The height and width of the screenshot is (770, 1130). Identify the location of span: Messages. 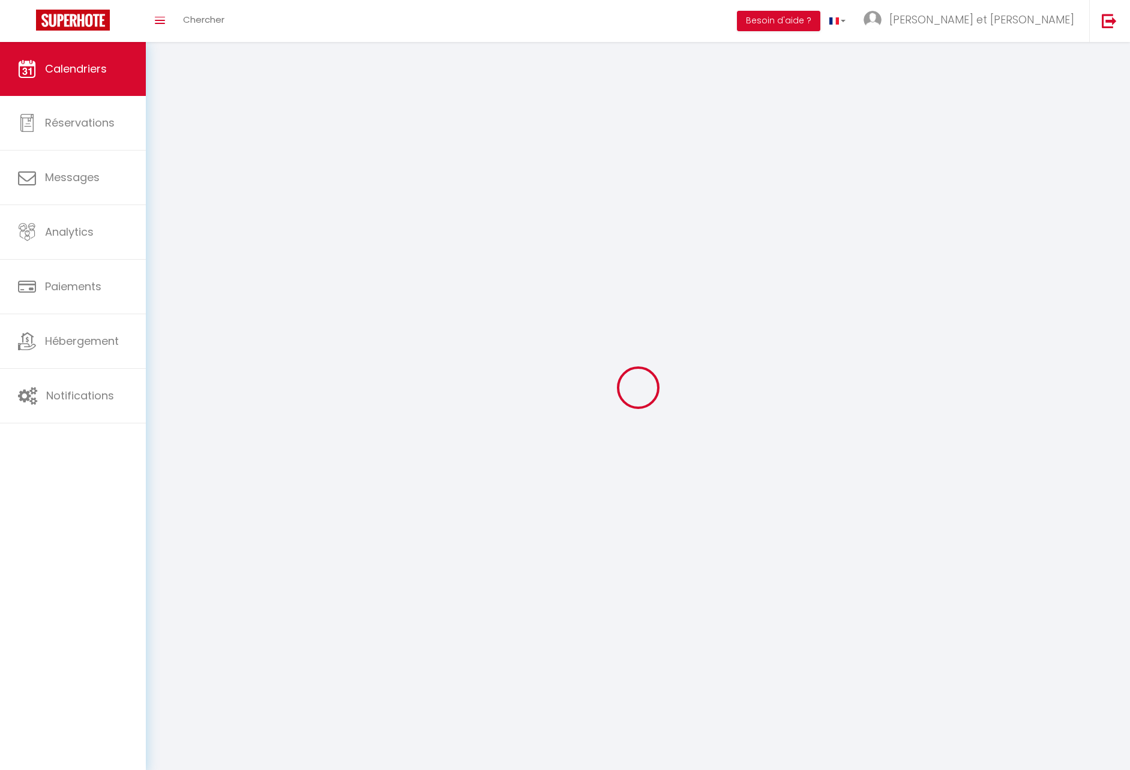
(72, 177).